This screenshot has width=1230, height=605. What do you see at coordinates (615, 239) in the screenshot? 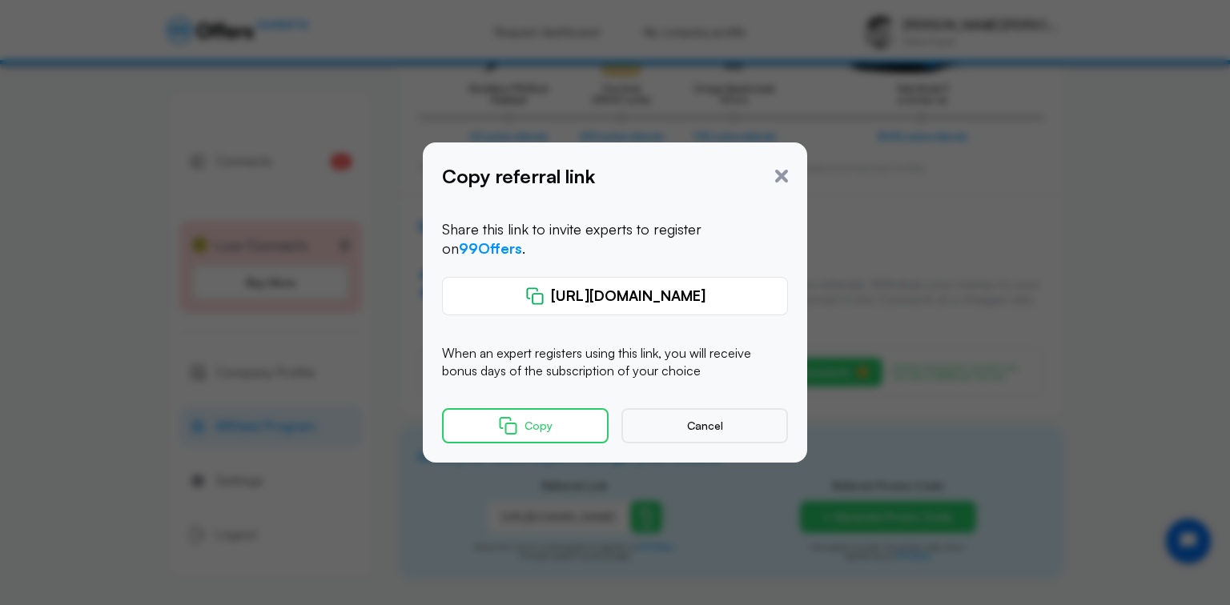
I see `p: Share this link to invite experts to register on .` at bounding box center [615, 239].